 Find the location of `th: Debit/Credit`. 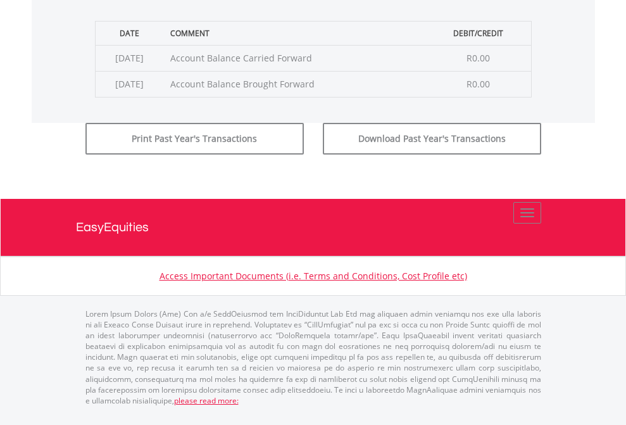

th: Debit/Credit is located at coordinates (478, 33).